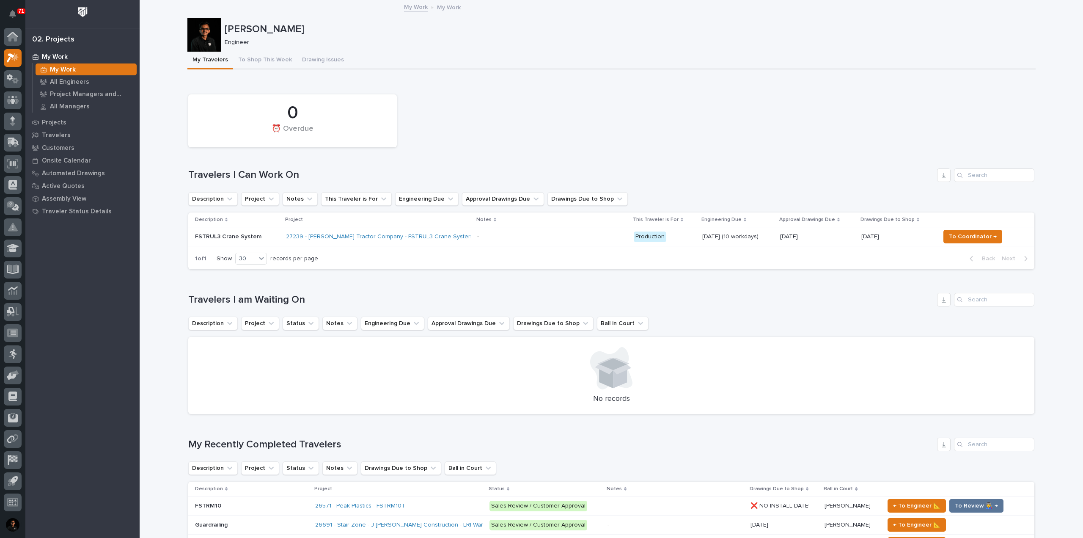 The image size is (1083, 538). Describe the element at coordinates (77, 212) in the screenshot. I see `p: Traveler Status Details` at that location.